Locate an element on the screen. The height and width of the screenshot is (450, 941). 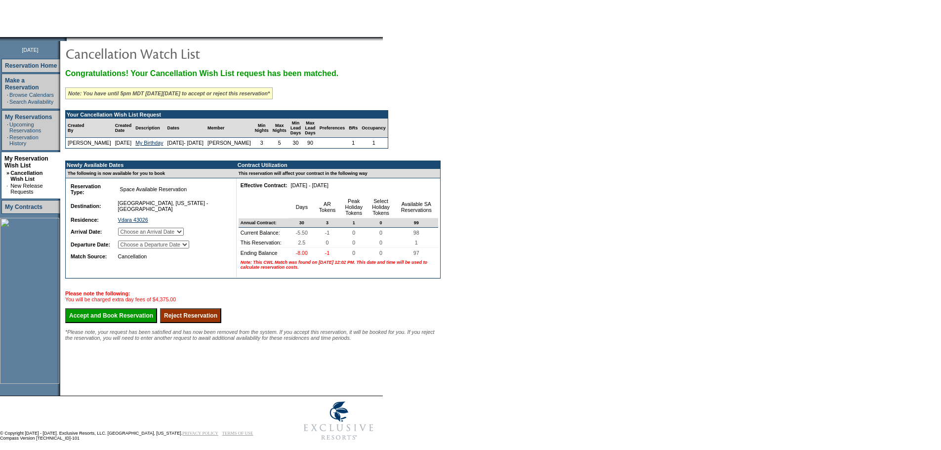
b: Departure Date: is located at coordinates (90, 245).